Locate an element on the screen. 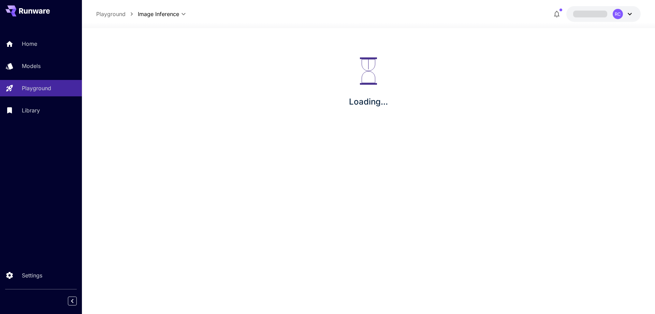 Image resolution: width=655 pixels, height=314 pixels. p: Loading... is located at coordinates (368, 102).